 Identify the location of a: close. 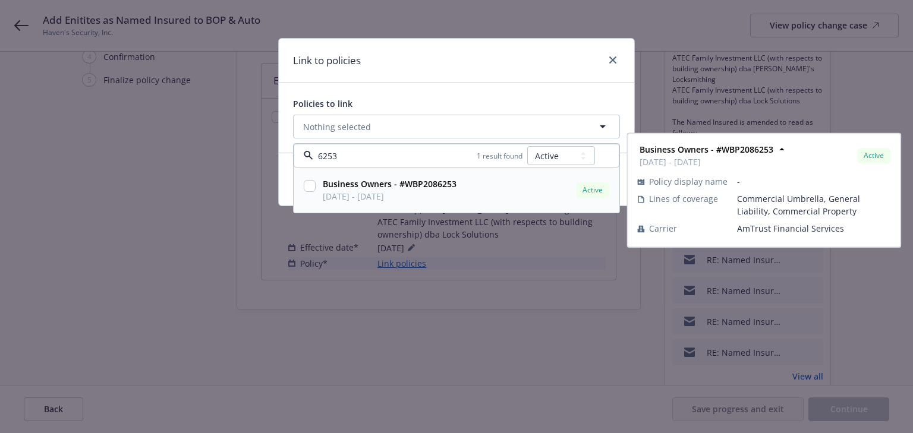
(613, 60).